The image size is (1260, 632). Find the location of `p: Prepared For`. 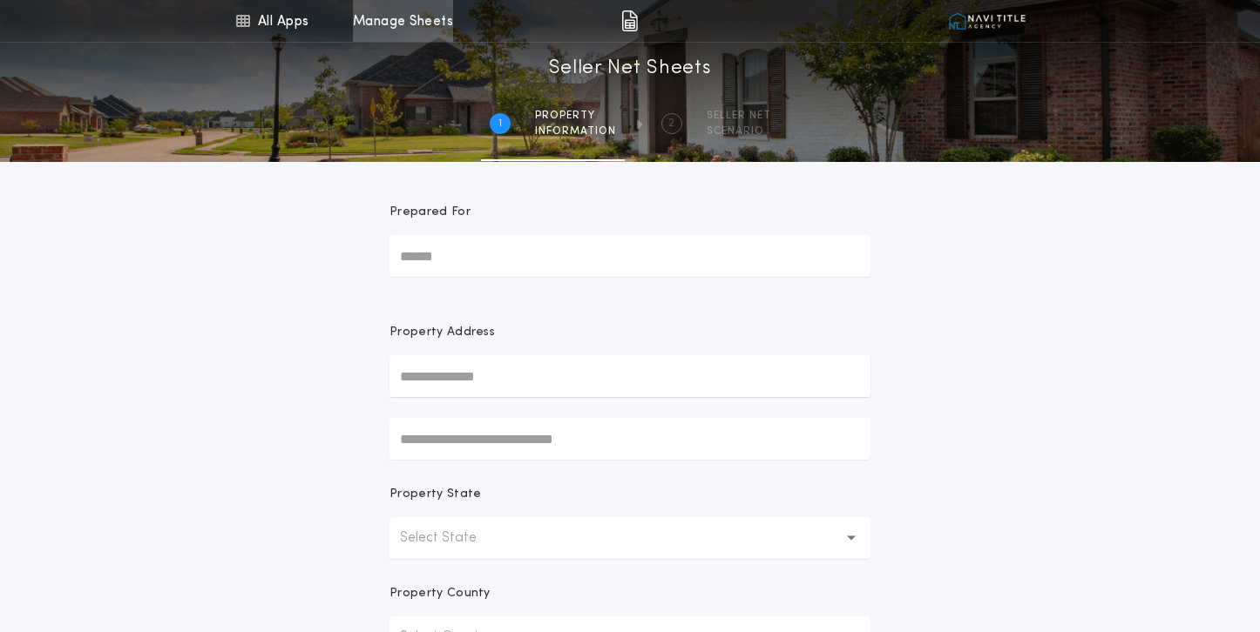

p: Prepared For is located at coordinates (429, 213).